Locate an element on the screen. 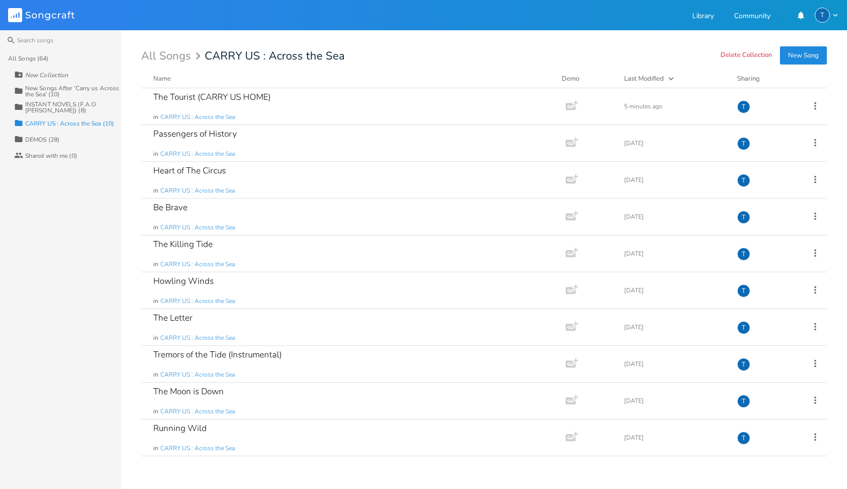 The image size is (847, 489). div: Heart of The Circus is located at coordinates (190, 170).